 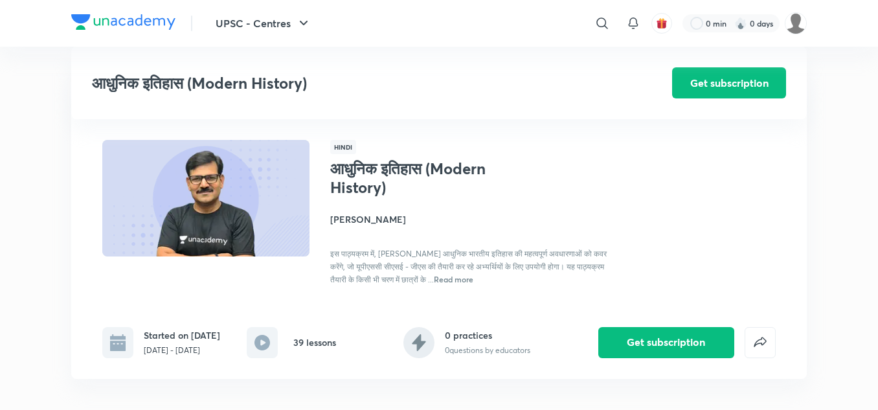 What do you see at coordinates (760, 343) in the screenshot?
I see `button: false` at bounding box center [760, 343].